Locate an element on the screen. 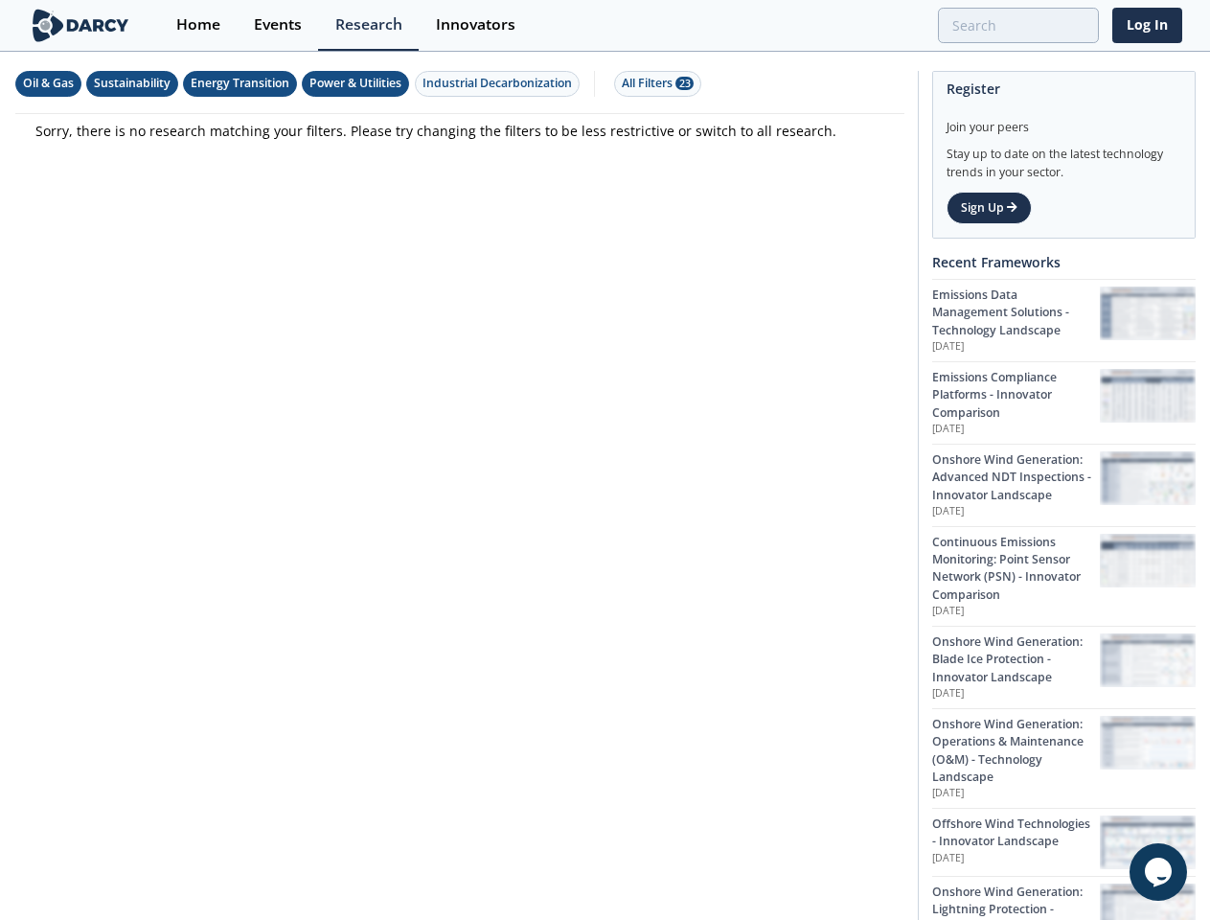 The image size is (1210, 920). div: Home is located at coordinates (198, 25).